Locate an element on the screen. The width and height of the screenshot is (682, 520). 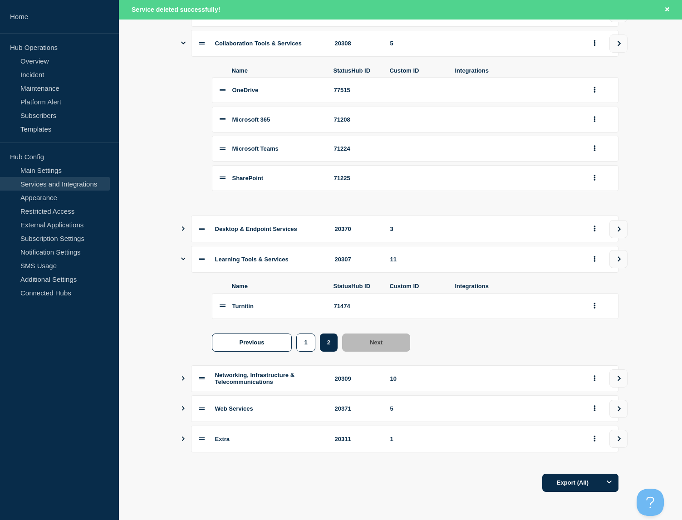
div: 20371 is located at coordinates (357, 408).